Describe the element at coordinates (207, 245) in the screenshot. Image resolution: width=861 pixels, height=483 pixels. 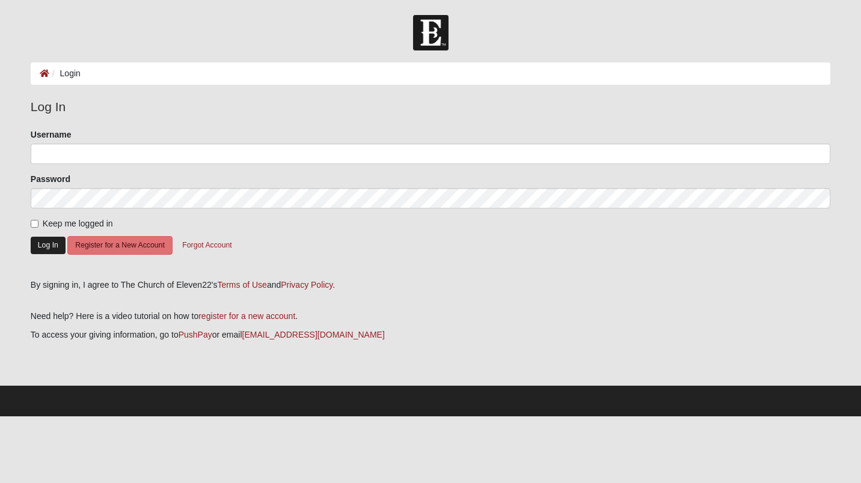
I see `button: Forgot Account` at that location.